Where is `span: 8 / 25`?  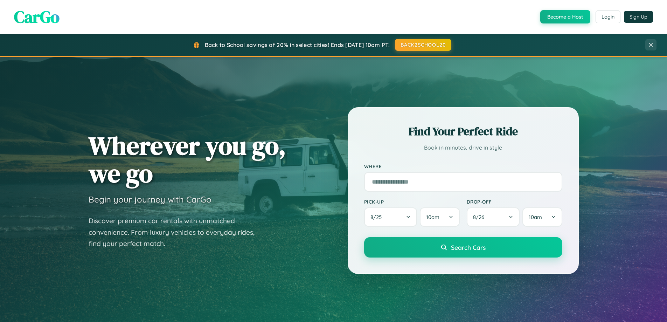 span: 8 / 25 is located at coordinates (378, 217).